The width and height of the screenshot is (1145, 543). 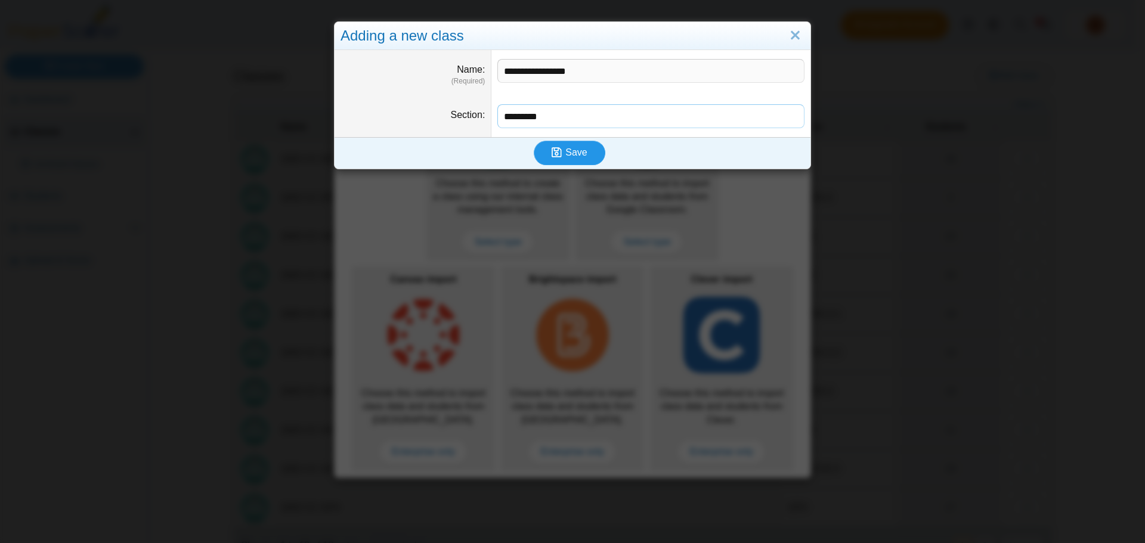 What do you see at coordinates (413, 81) in the screenshot?
I see `dfn: (Required)` at bounding box center [413, 81].